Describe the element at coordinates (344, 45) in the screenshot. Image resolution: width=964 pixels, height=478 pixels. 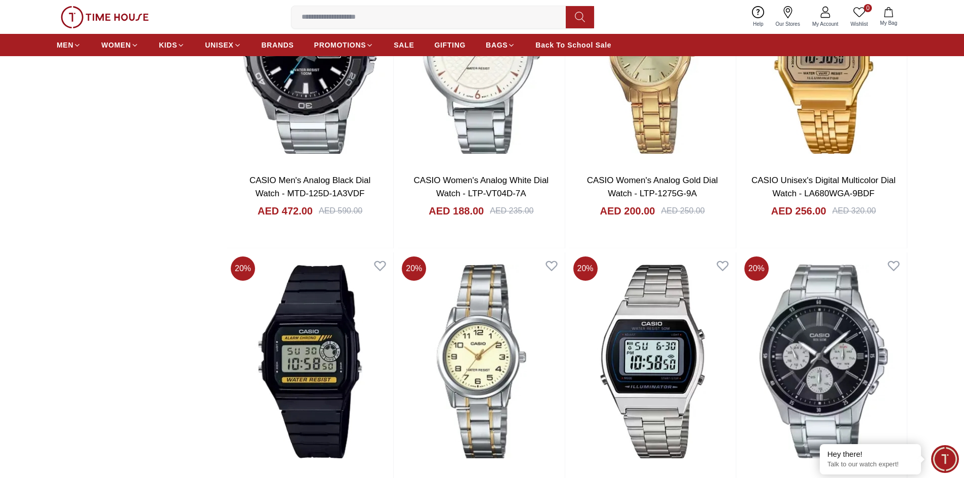
I see `a: PROMOTIONS` at that location.